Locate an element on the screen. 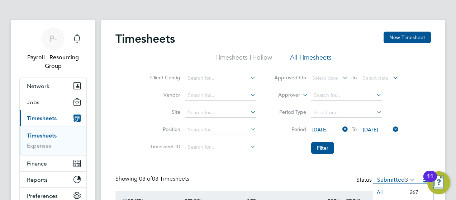  button: Finance is located at coordinates (53, 163).